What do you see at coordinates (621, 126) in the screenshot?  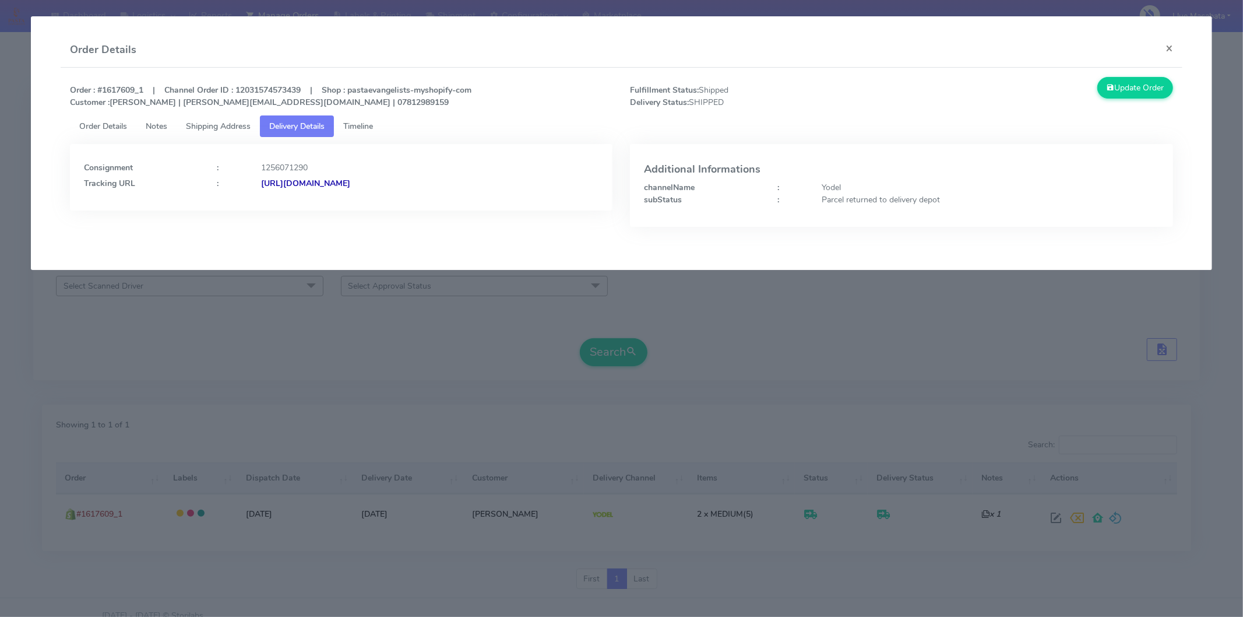 I see `ul: Tabs` at bounding box center [621, 126].